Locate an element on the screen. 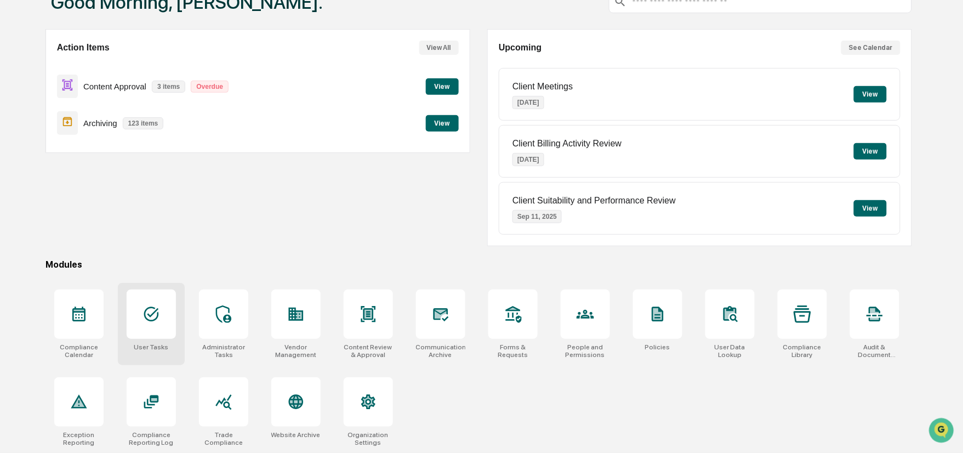  div: People and Permissions is located at coordinates (585, 351).